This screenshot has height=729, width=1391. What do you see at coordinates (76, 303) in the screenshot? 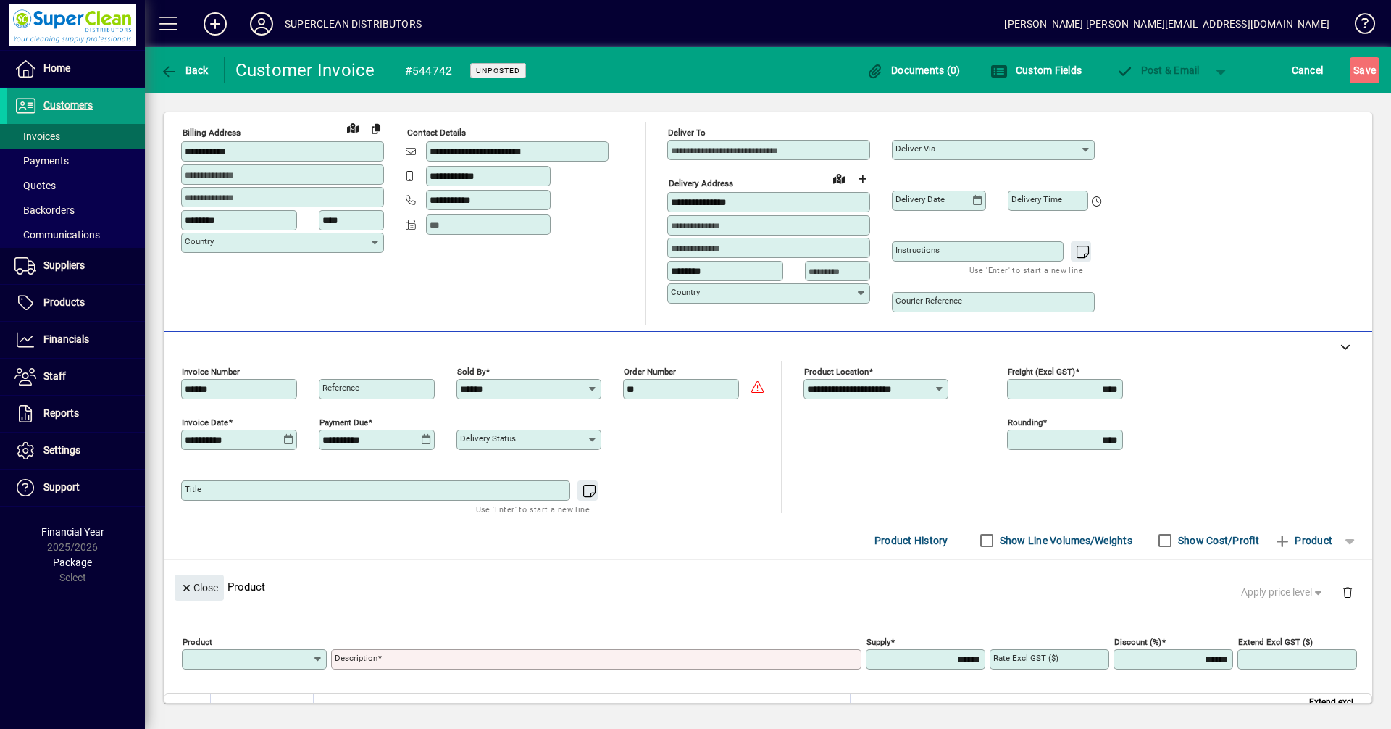
I see `a: Products` at bounding box center [76, 303].